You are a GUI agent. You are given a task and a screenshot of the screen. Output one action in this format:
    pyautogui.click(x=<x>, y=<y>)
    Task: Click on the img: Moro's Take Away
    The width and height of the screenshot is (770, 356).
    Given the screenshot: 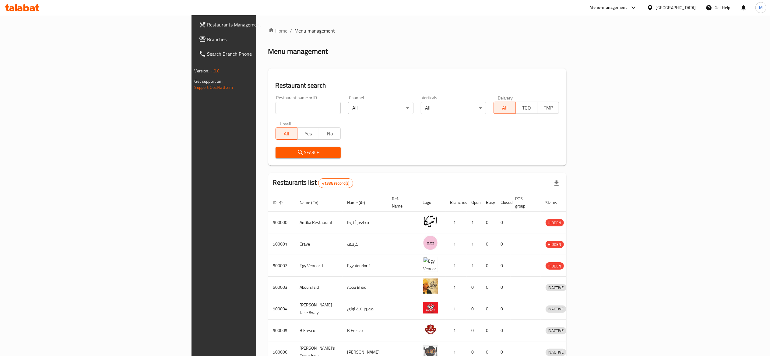 What is the action you would take?
    pyautogui.click(x=431, y=308)
    